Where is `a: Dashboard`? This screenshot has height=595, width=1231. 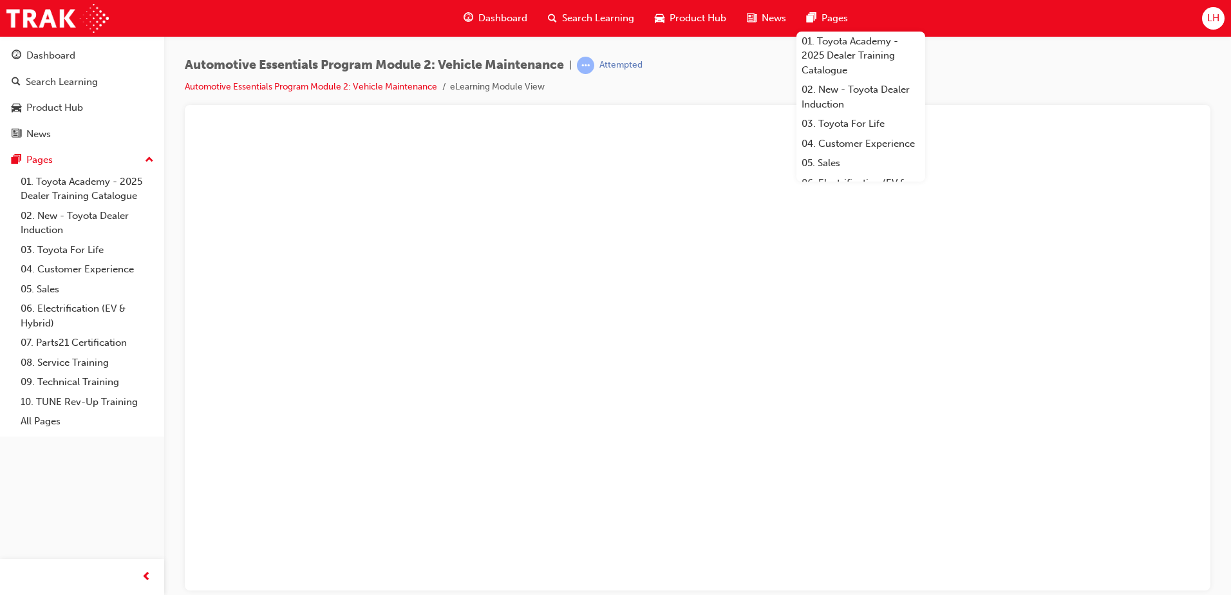 a: Dashboard is located at coordinates (82, 55).